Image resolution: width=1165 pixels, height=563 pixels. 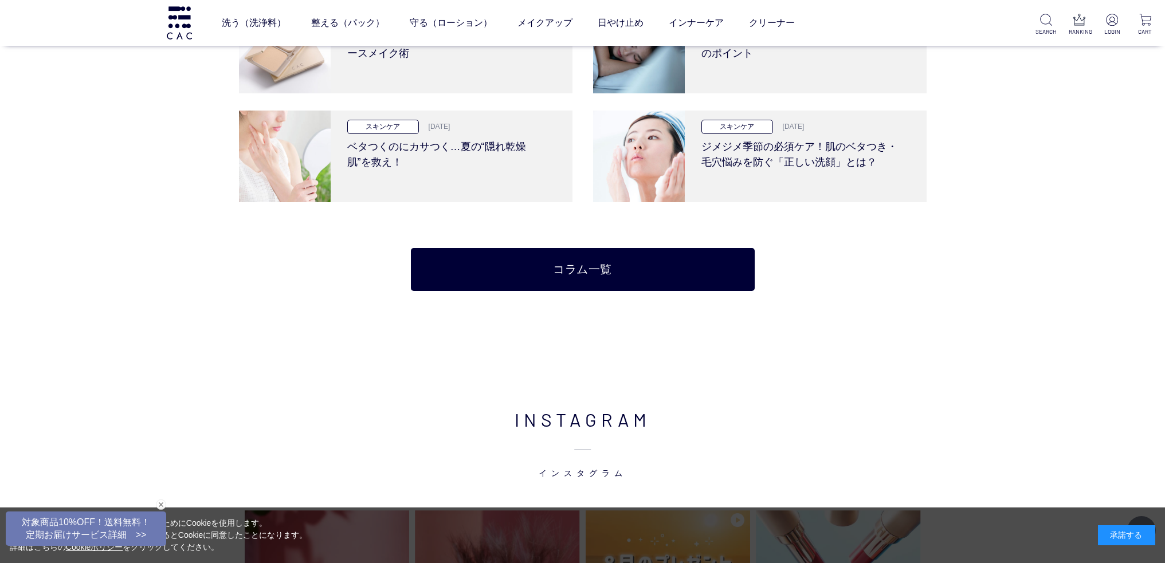 I want to click on a: 守る（ローション）, so click(x=451, y=23).